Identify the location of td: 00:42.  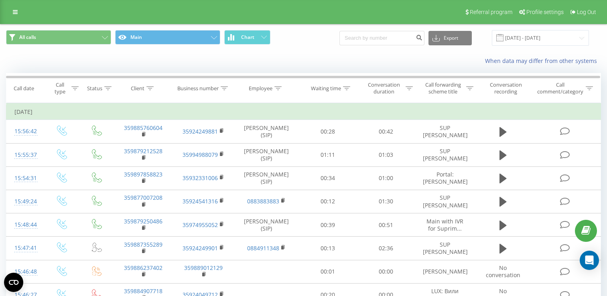
(386, 132).